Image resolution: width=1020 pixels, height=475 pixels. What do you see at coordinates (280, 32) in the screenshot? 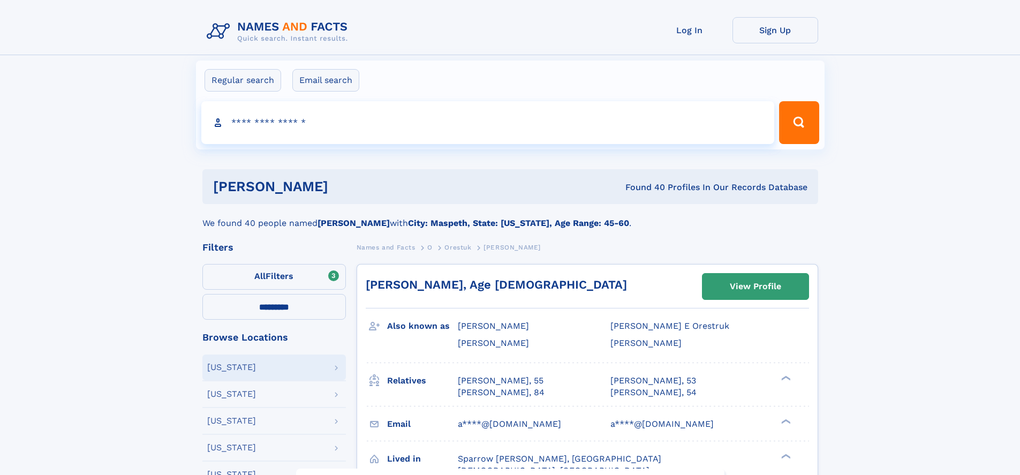
I see `img: Logo Names and Facts` at bounding box center [280, 32].